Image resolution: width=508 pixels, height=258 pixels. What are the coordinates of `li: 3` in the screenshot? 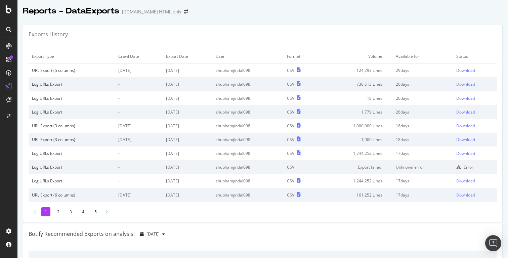 It's located at (71, 212).